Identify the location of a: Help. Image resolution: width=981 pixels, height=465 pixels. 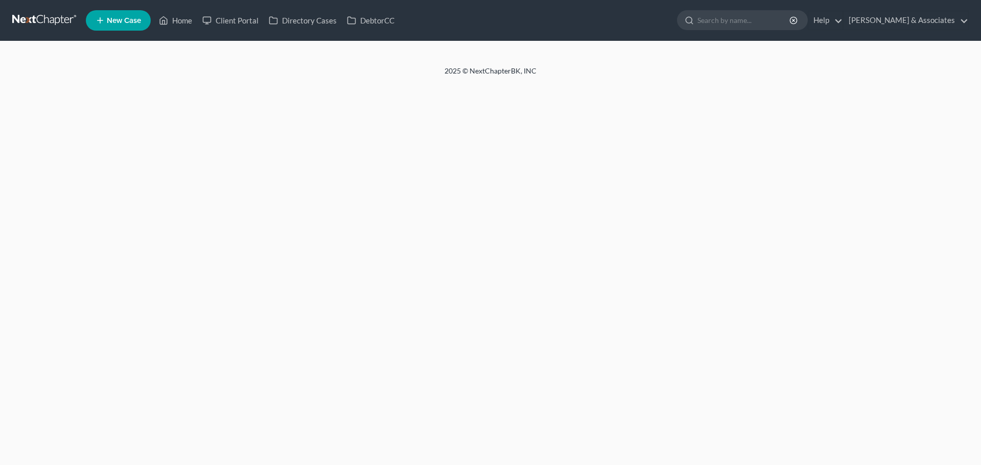
(825, 20).